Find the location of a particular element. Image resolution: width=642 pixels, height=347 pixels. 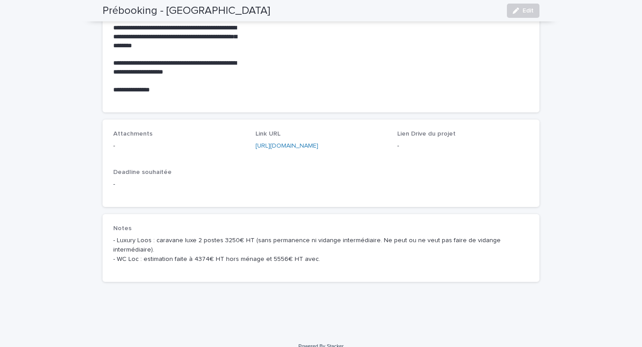

span: Edit is located at coordinates (528, 11).